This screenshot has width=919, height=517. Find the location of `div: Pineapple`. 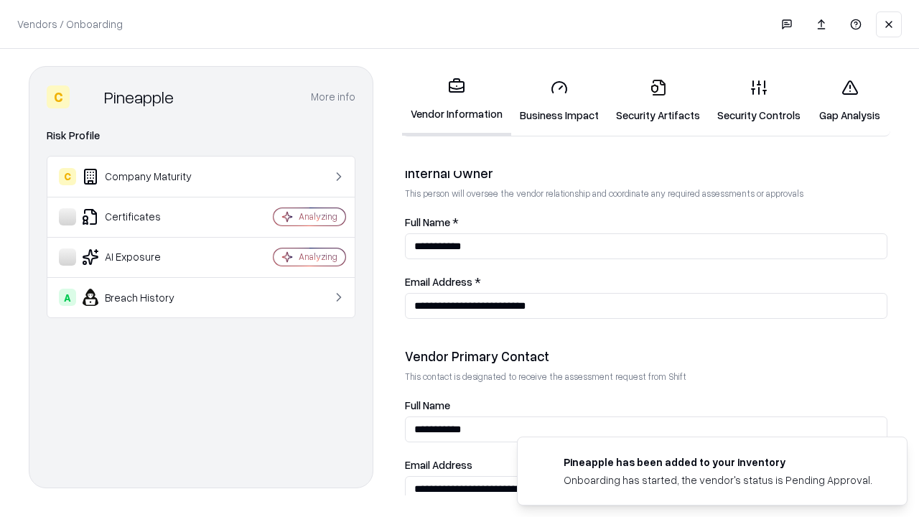

div: Pineapple is located at coordinates (139, 97).